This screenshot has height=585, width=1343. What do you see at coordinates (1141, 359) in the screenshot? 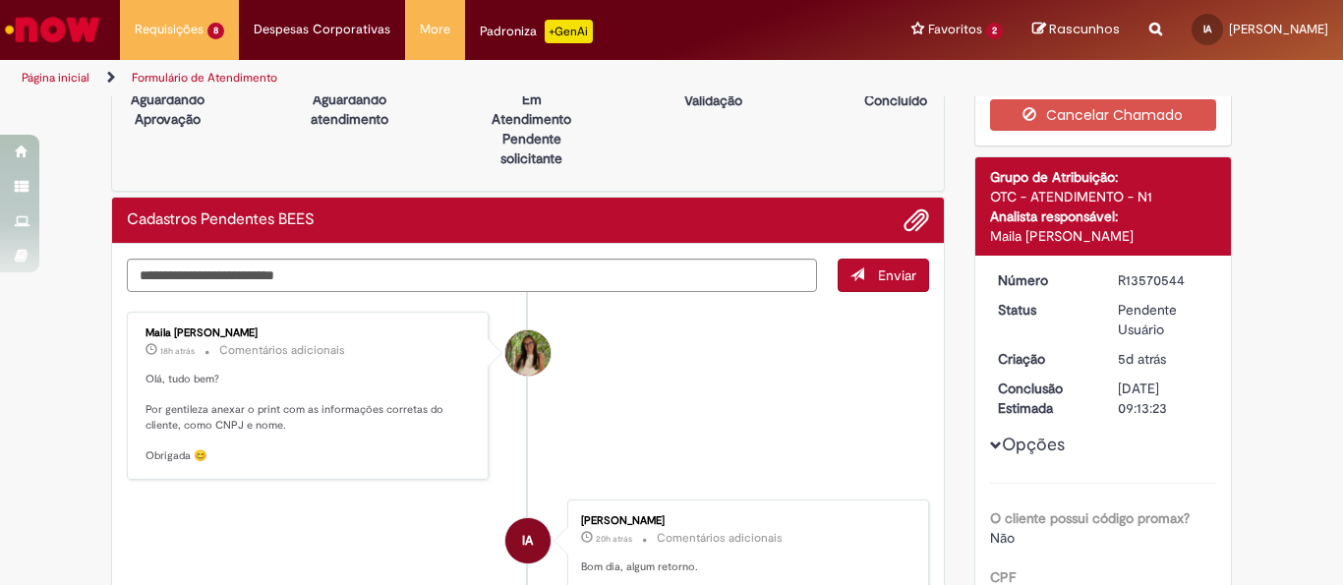
I see `span: 5d atrás` at bounding box center [1141, 359].